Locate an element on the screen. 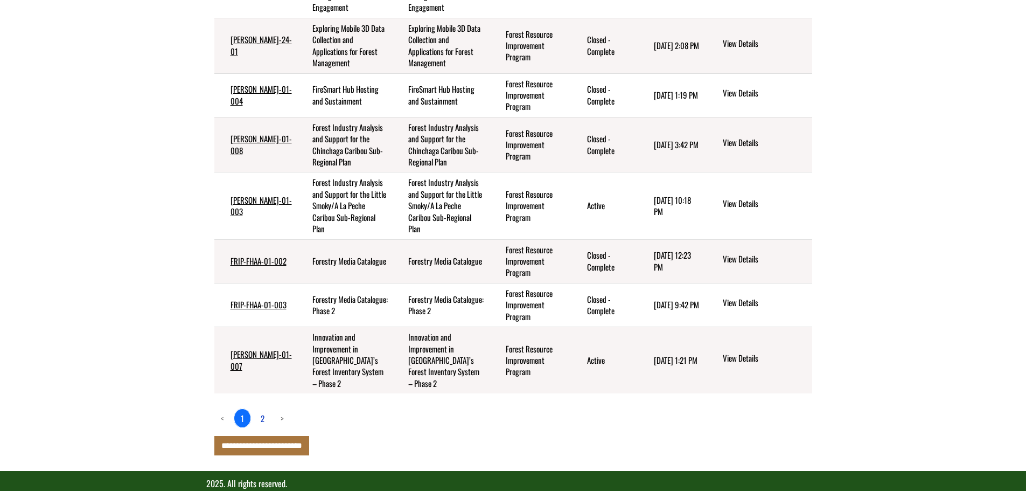  td: FRIP-SILVA-01-007 is located at coordinates (255, 360).